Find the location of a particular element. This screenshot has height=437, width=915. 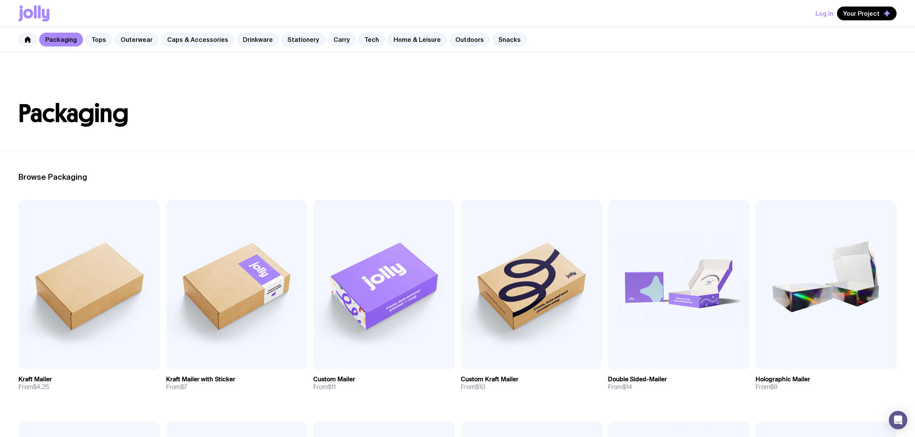

h1: Packaging is located at coordinates (457, 114).